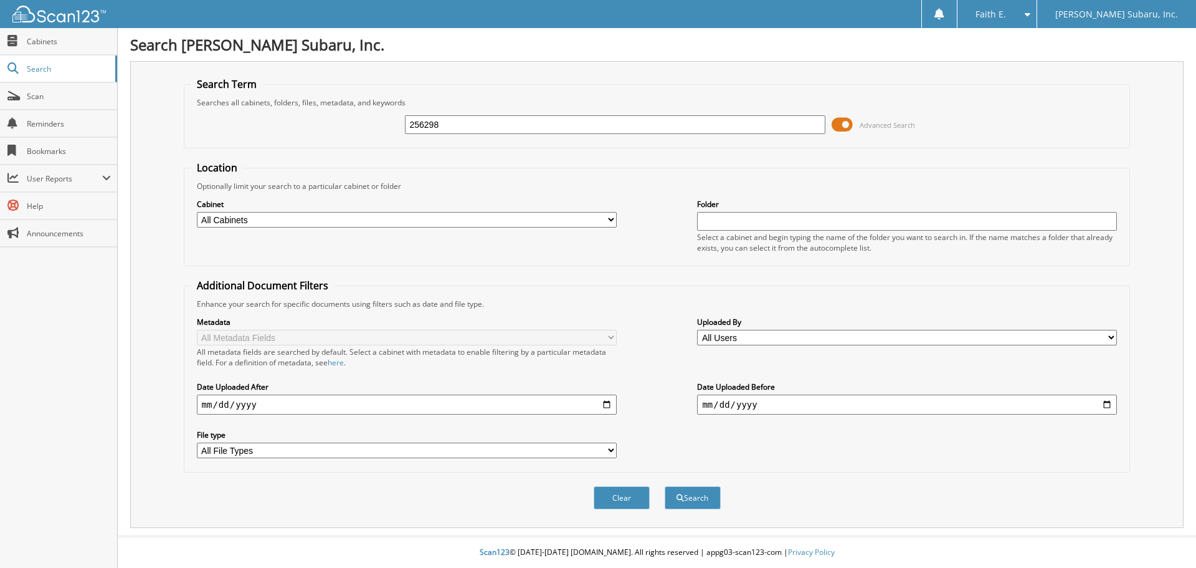 The width and height of the screenshot is (1196, 568). I want to click on div: Enhance your search for specific documents using filters such as date and file type., so click(657, 303).